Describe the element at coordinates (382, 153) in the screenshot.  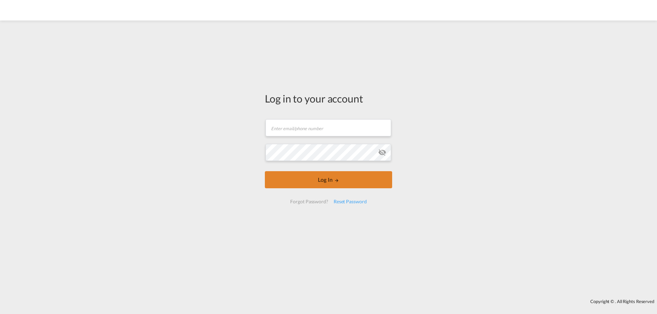
I see `md-icon: icon-eye-off` at that location.